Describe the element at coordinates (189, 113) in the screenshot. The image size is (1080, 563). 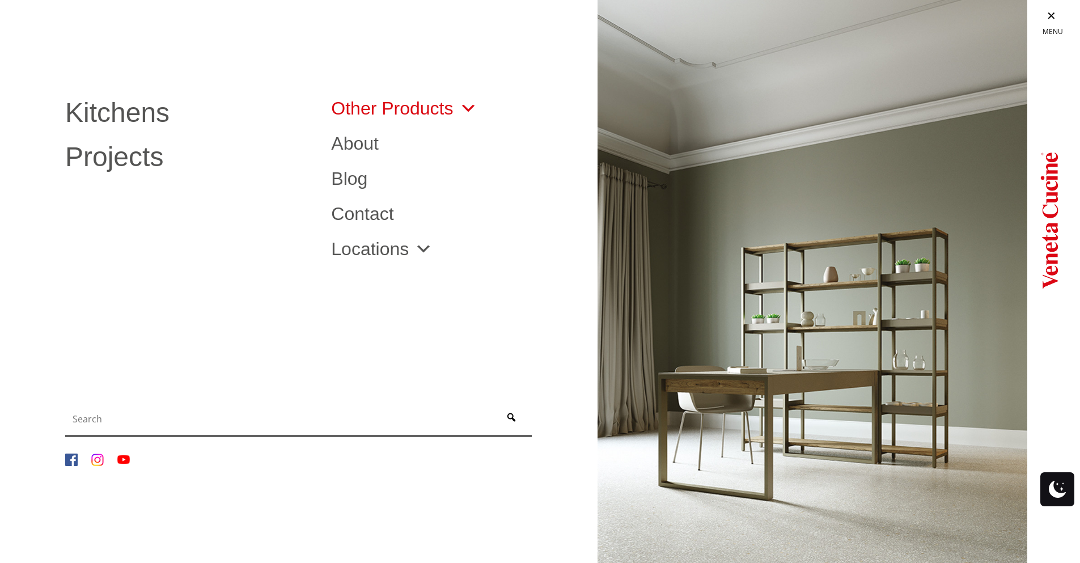
I see `a: Kitchens` at that location.